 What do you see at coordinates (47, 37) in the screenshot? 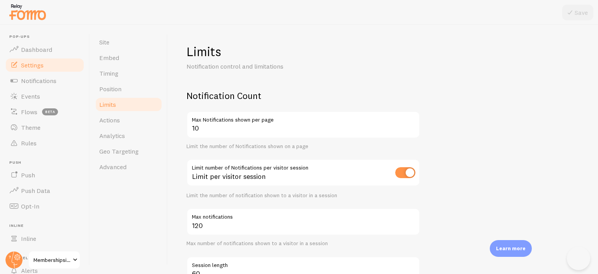
I see `span: Pop-ups` at bounding box center [47, 37].